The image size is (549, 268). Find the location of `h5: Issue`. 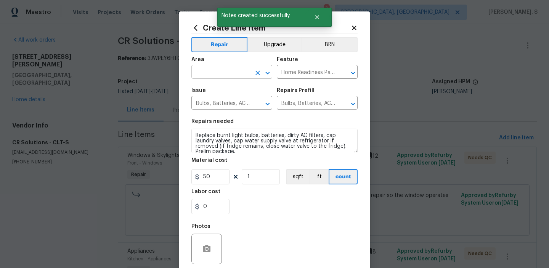

h5: Issue is located at coordinates (199, 90).